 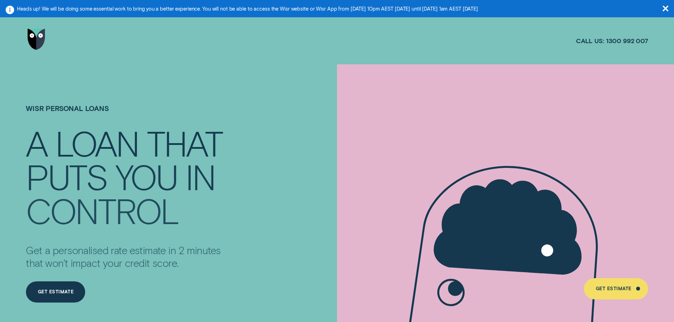 What do you see at coordinates (97, 142) in the screenshot?
I see `div: LOAN` at bounding box center [97, 142].